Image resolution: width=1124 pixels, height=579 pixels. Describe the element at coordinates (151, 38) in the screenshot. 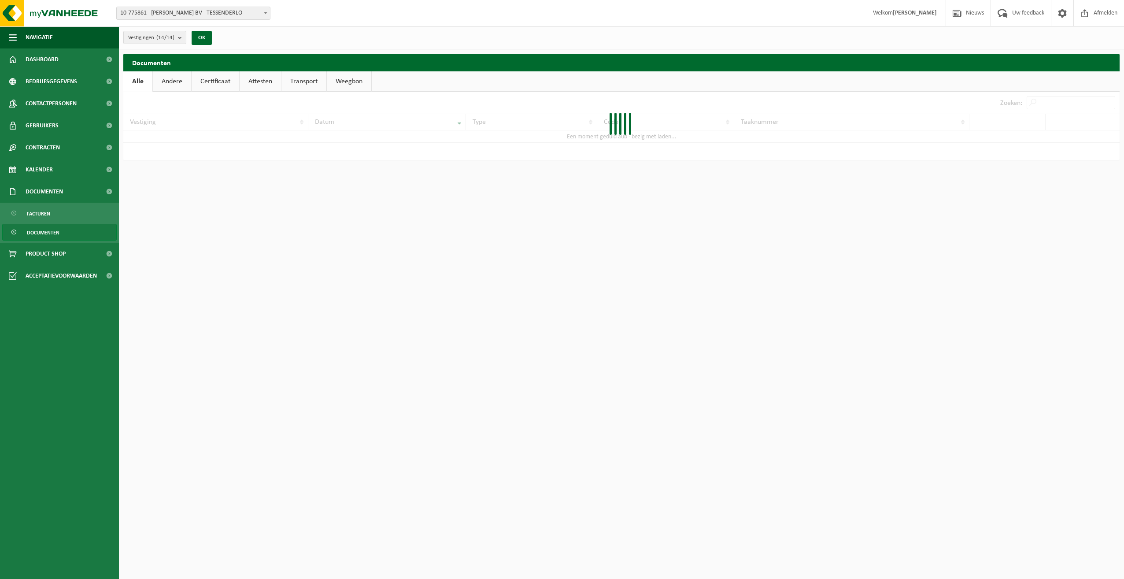

I see `span: Vestigingen` at that location.